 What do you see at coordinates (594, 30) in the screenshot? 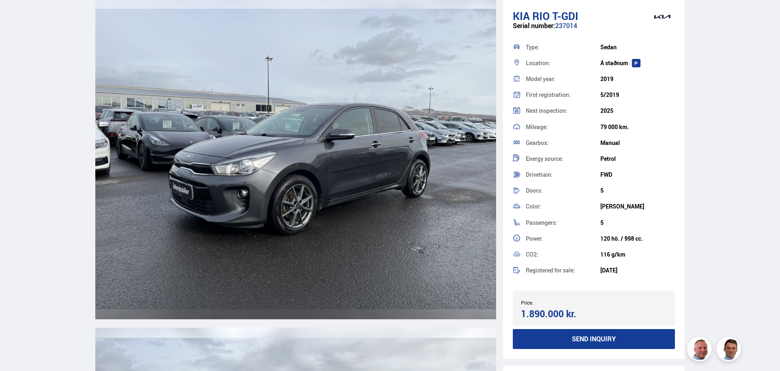
I see `div: 237014` at bounding box center [594, 30].